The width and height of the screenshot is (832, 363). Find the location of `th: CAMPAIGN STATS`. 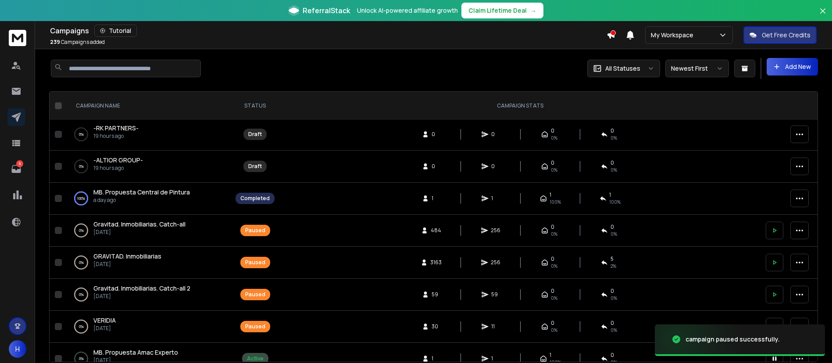

th: CAMPAIGN STATS is located at coordinates (520, 106).